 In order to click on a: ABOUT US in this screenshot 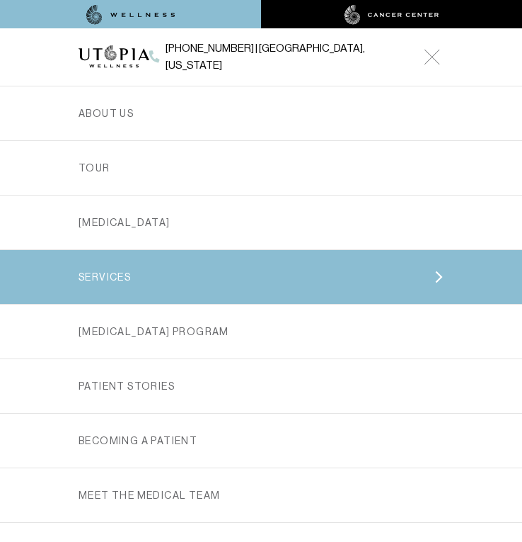, I will do `click(261, 113)`.